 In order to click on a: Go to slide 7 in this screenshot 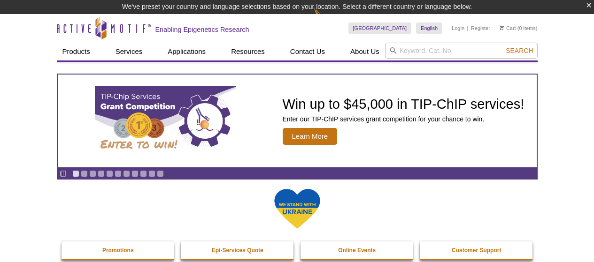, I will do `click(126, 174)`.